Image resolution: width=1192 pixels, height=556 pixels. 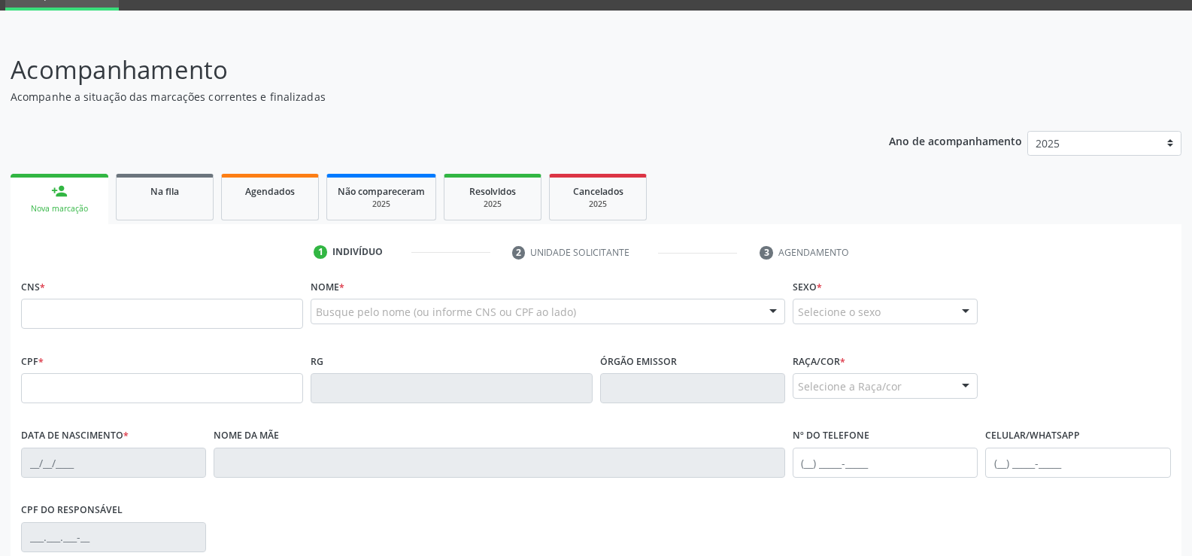 I want to click on span: Busque pelo nome (ou informe CNS ou CPF ao lado), so click(x=446, y=311).